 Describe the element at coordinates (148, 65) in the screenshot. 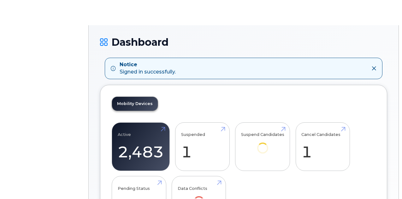

I see `strong: Notice` at that location.